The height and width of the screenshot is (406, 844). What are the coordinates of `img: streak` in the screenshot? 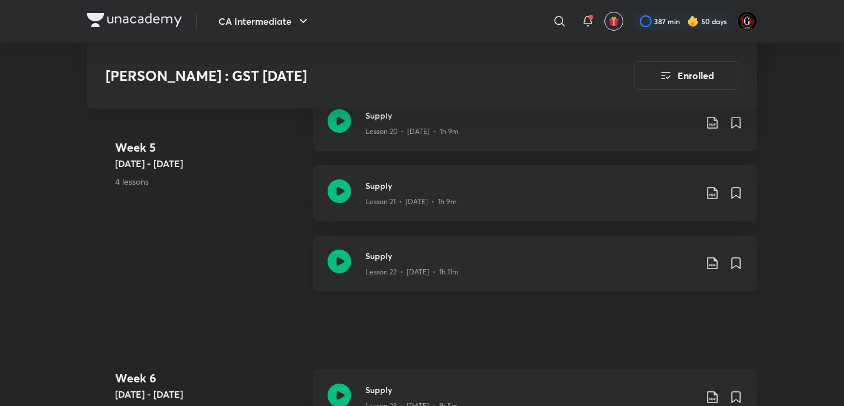 It's located at (693, 21).